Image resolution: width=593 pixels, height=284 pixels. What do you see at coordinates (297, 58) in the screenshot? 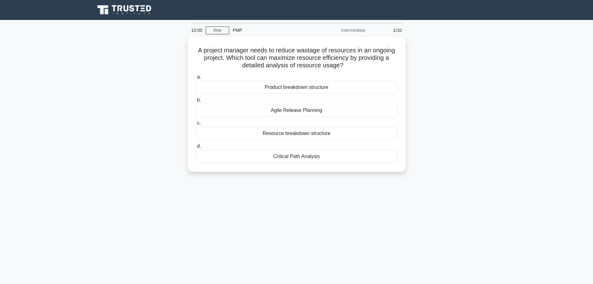
I see `h5: A project manager needs to reduce wastage of resources in an ongoing project. Which tool can maxi...` at bounding box center [297, 58].